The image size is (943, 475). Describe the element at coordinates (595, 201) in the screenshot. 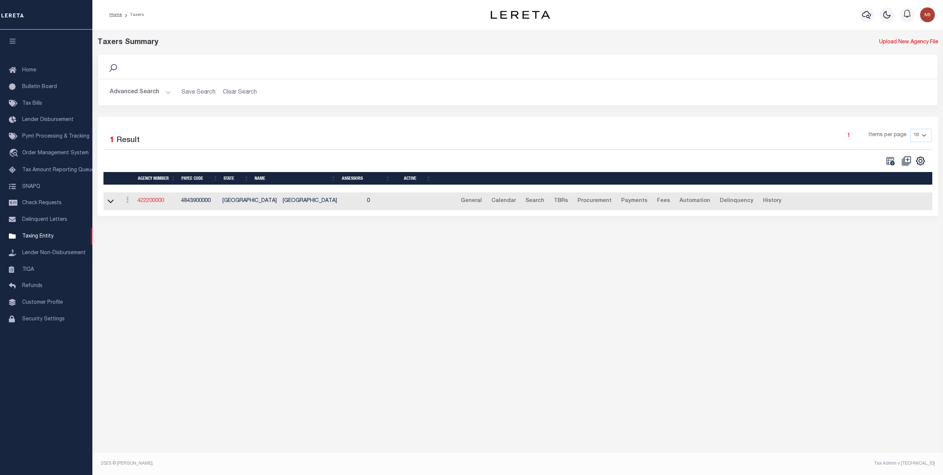

I see `a: Procurement` at that location.